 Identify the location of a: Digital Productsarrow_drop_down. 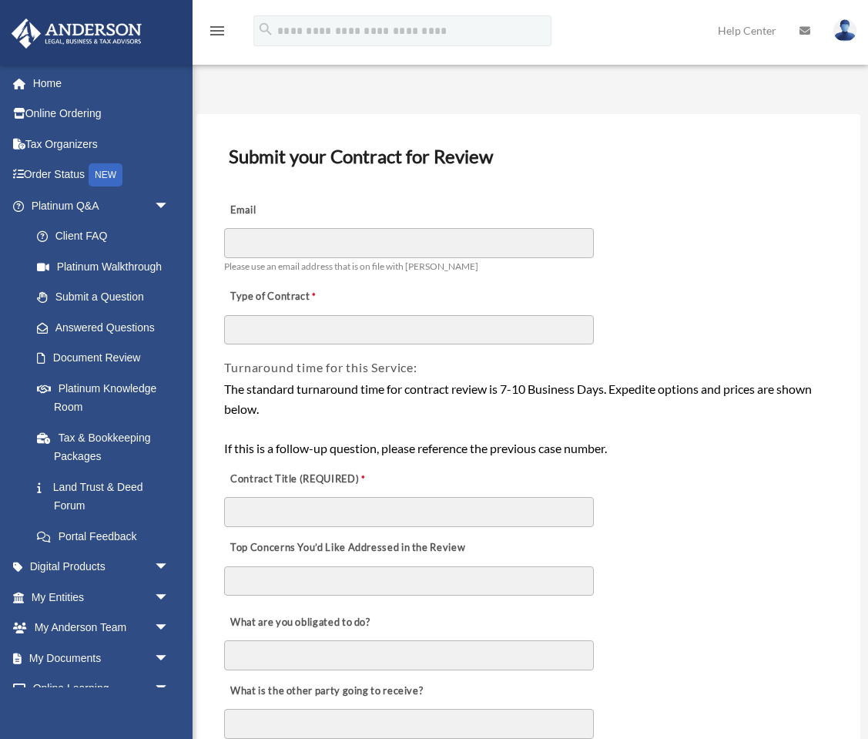
(102, 567).